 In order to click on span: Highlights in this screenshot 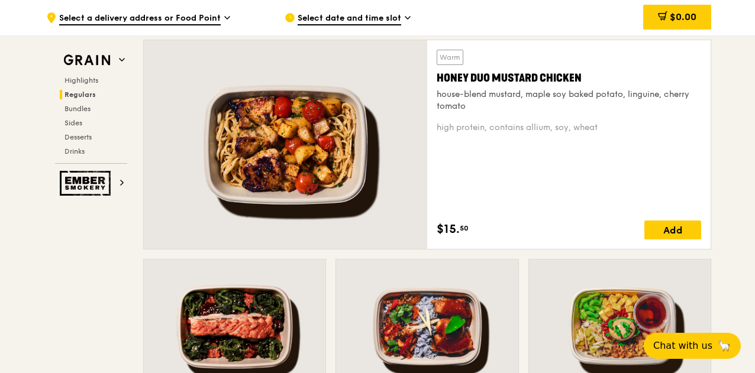, I will do `click(81, 80)`.